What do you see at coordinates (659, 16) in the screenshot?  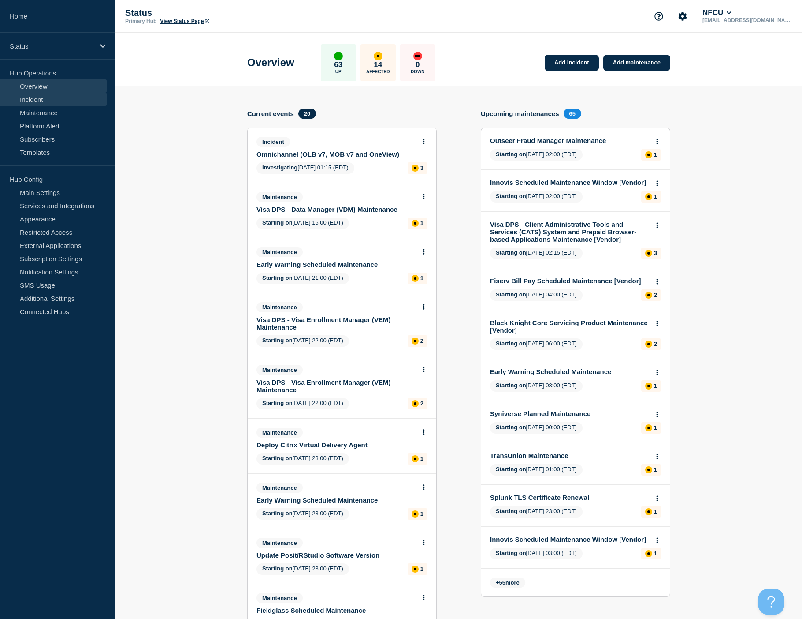 I see `button: Support` at bounding box center [659, 16].